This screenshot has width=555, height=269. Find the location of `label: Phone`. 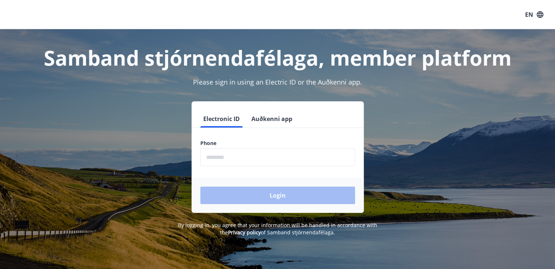

label: Phone is located at coordinates (278, 143).